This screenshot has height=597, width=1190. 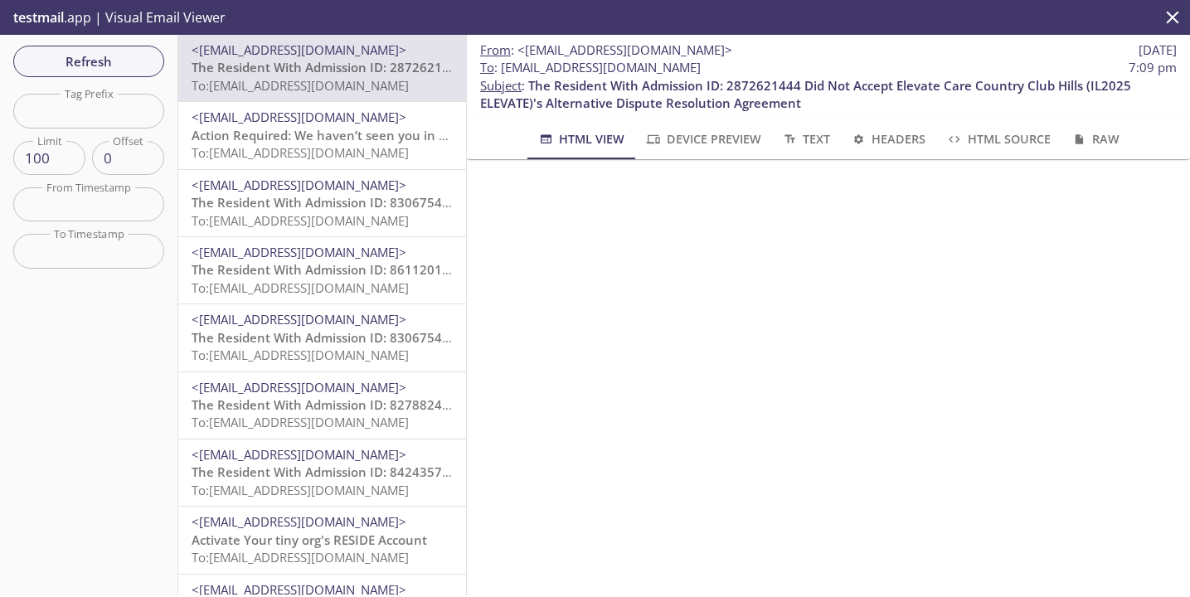 I want to click on span: Raw, so click(x=1094, y=138).